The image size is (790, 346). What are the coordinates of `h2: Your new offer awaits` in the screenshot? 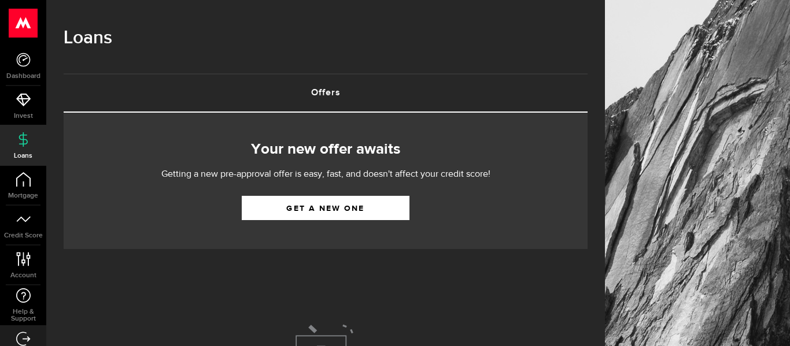 It's located at (325, 150).